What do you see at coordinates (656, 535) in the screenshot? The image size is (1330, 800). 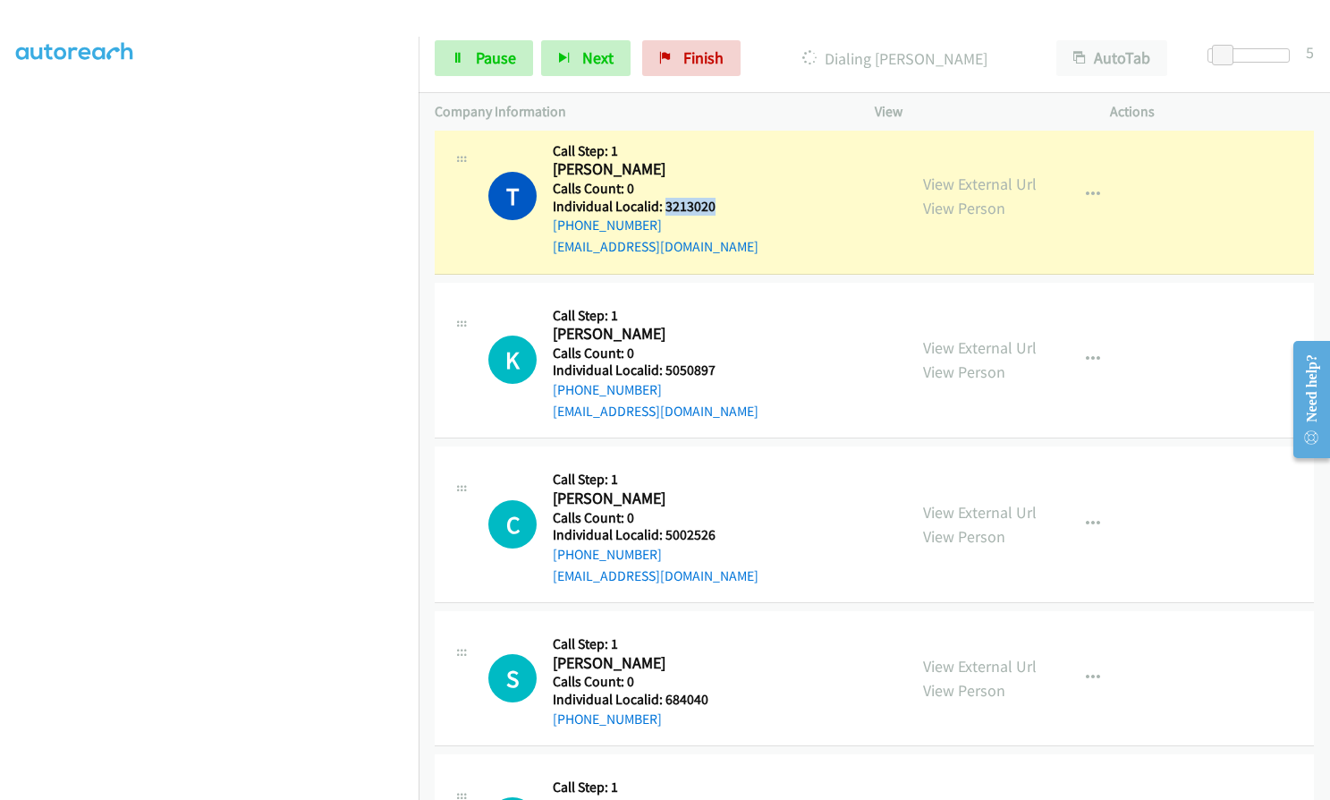 I see `h5: Individual Localid: 5002526` at bounding box center [656, 535].